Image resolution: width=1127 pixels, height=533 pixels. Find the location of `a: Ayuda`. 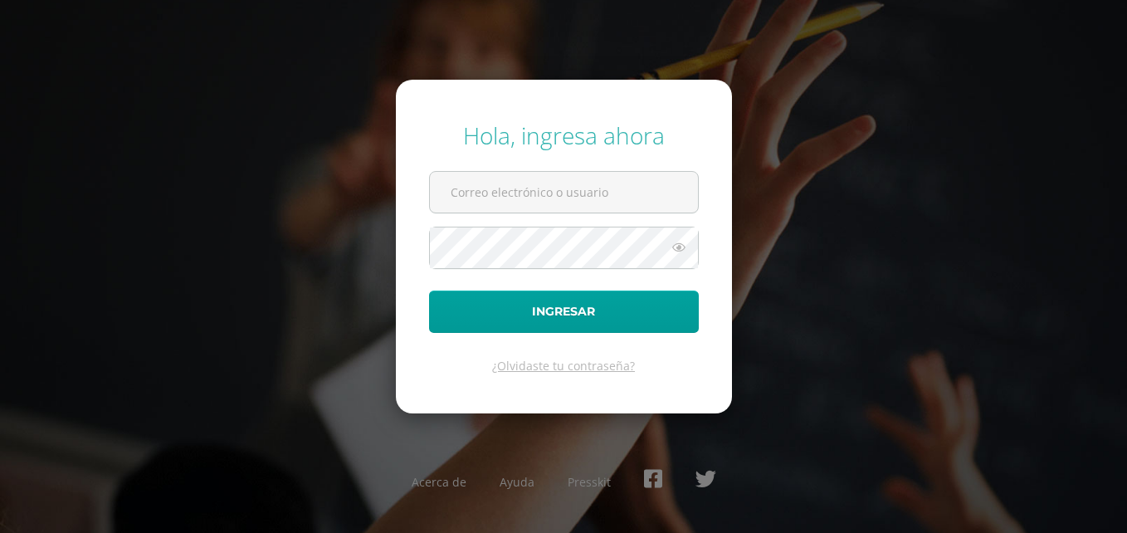

a: Ayuda is located at coordinates (517, 481).